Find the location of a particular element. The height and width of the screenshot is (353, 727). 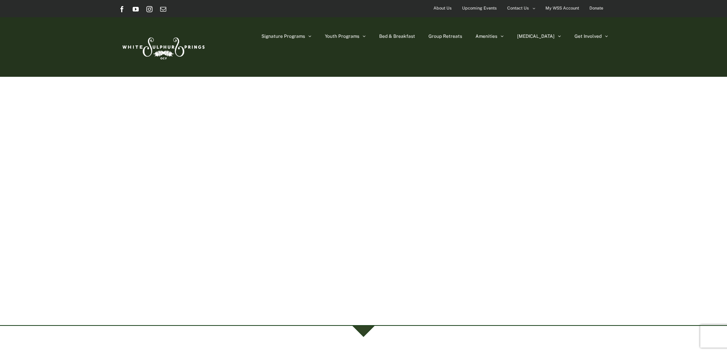

span: About Us is located at coordinates (442, 8).